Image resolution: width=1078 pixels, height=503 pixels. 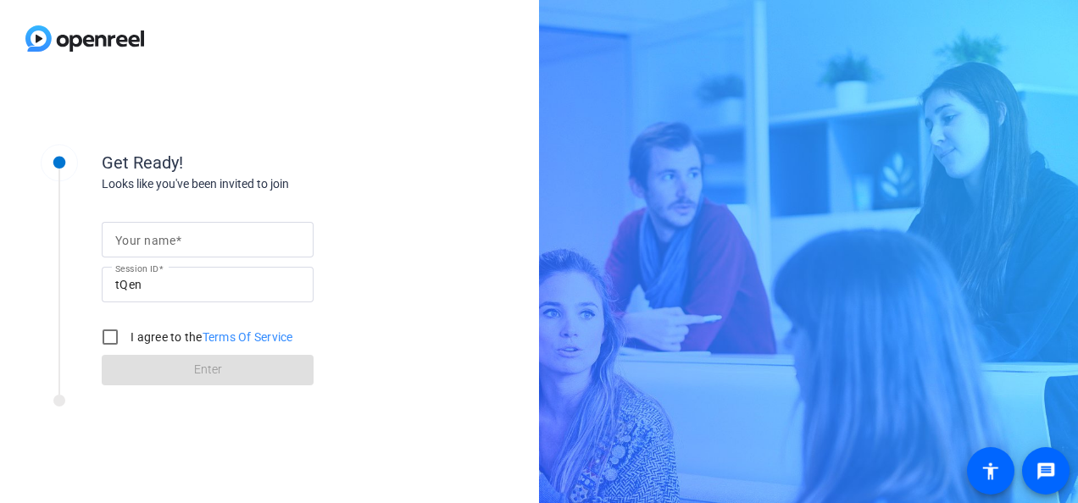 I want to click on div: Get Ready!, so click(x=271, y=163).